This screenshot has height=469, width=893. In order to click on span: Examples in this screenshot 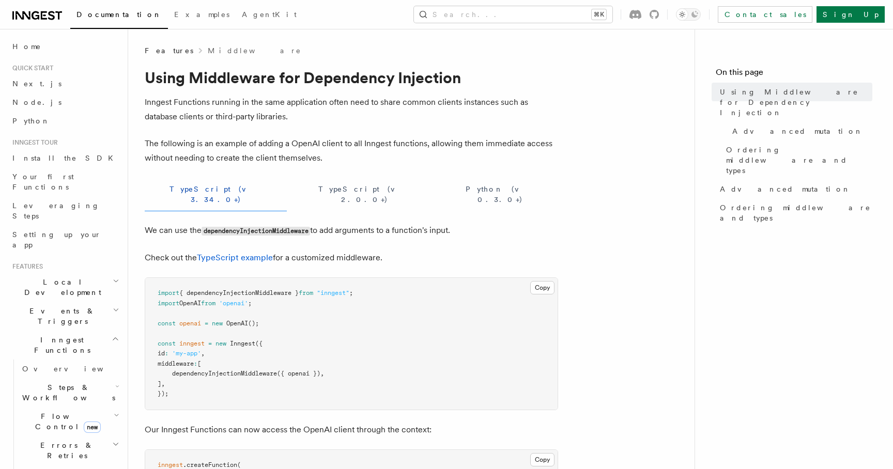, I will do `click(201, 14)`.